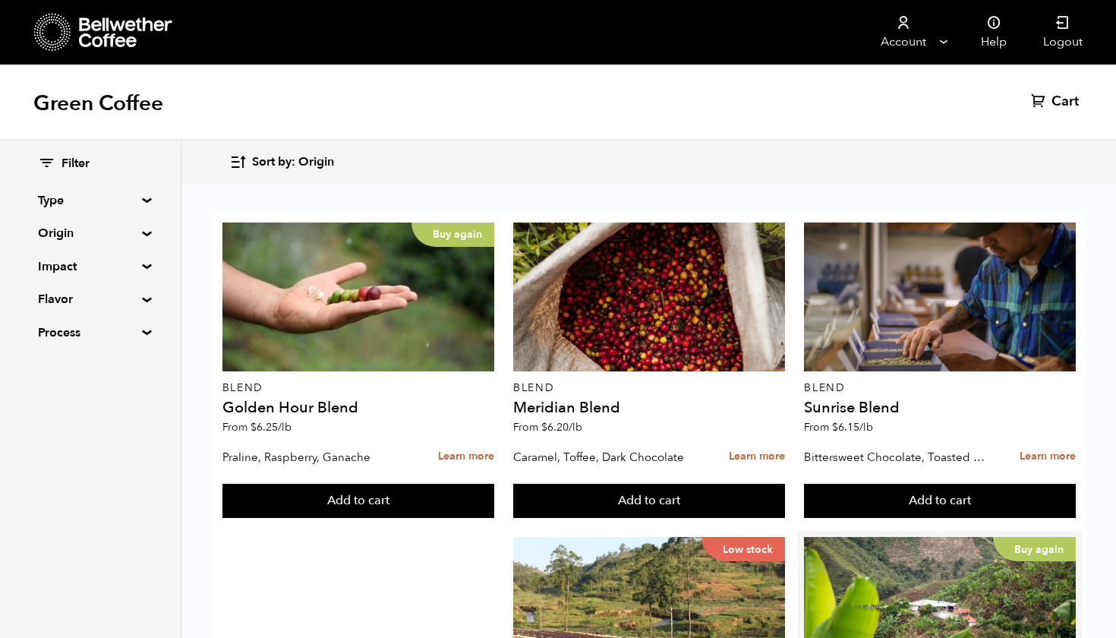  I want to click on p: Caramel, Toffee, Dark Chocolate, so click(606, 457).